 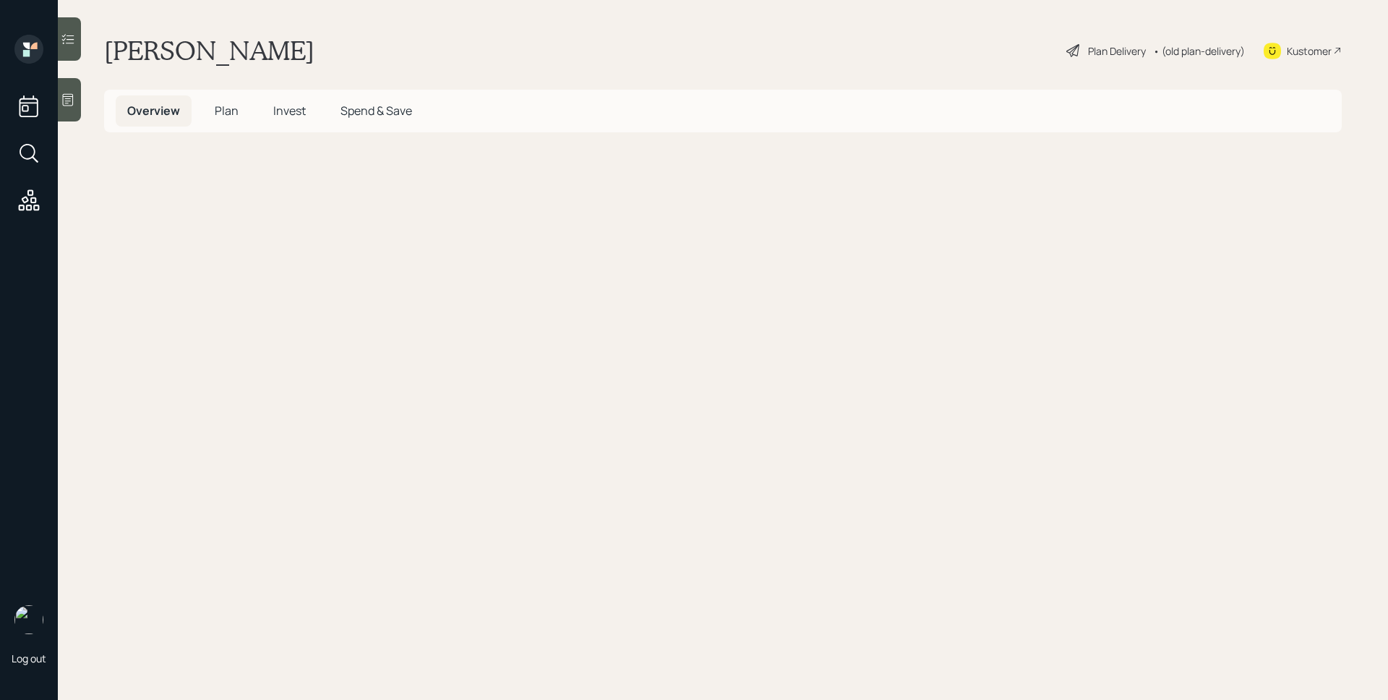 What do you see at coordinates (1309, 51) in the screenshot?
I see `div: Kustomer` at bounding box center [1309, 51].